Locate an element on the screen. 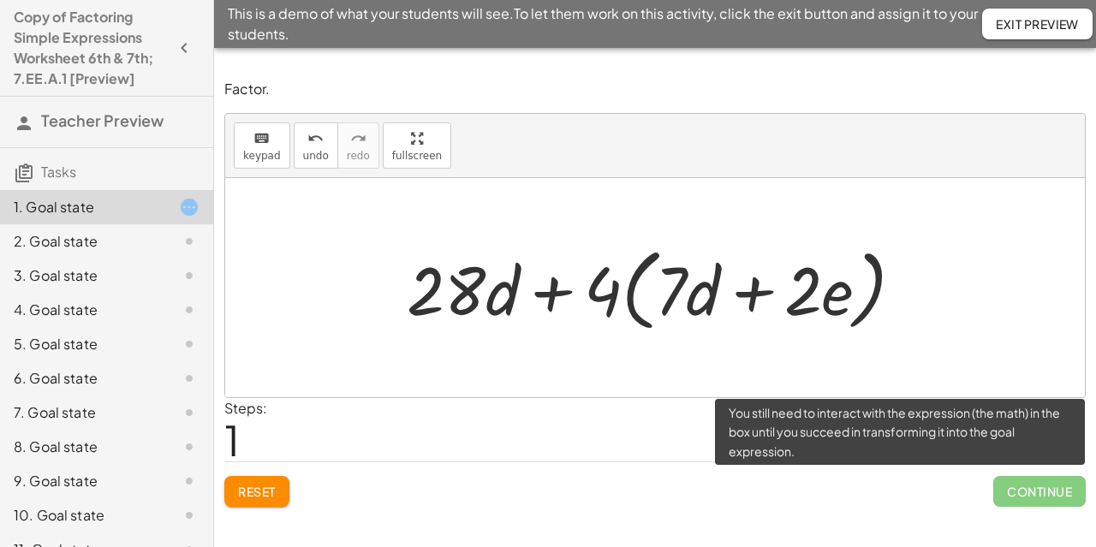 The height and width of the screenshot is (547, 1096). h4: Copy of Factoring Simple Expressions Worksheet 6th & 7th; 7.EE.A.1 [Preview] is located at coordinates (91, 48).